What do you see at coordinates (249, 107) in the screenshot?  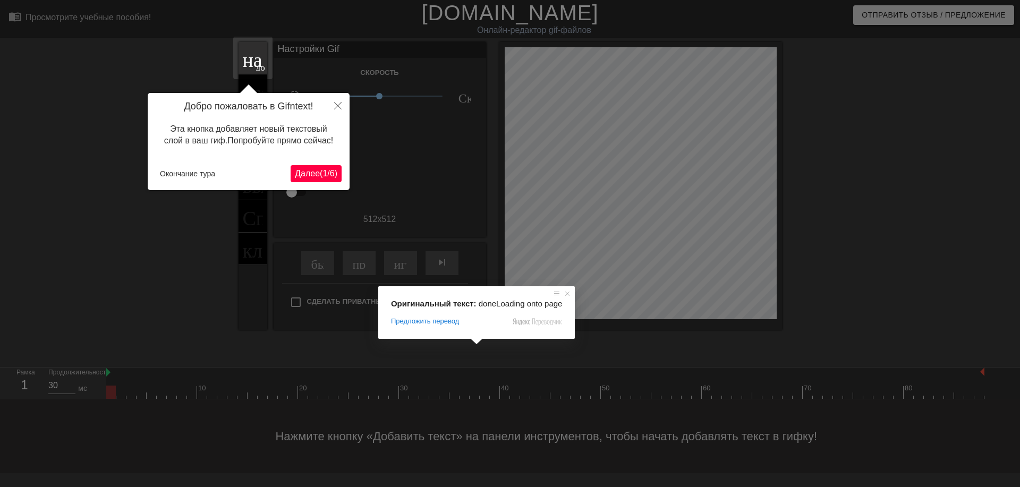 I see `h4: Добро пожаловать в Gifntext!` at bounding box center [249, 107].